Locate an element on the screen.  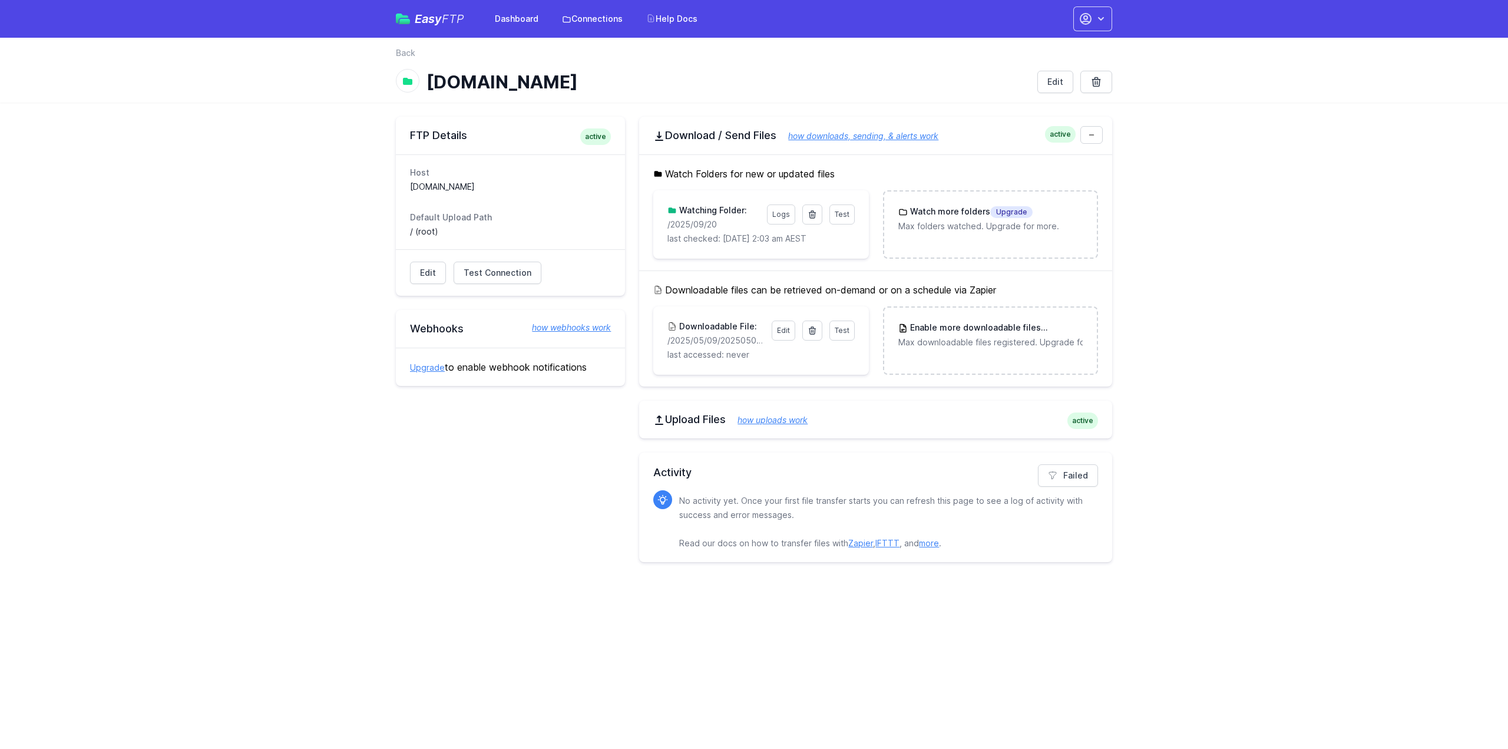
a: Dashboard is located at coordinates (517, 19).